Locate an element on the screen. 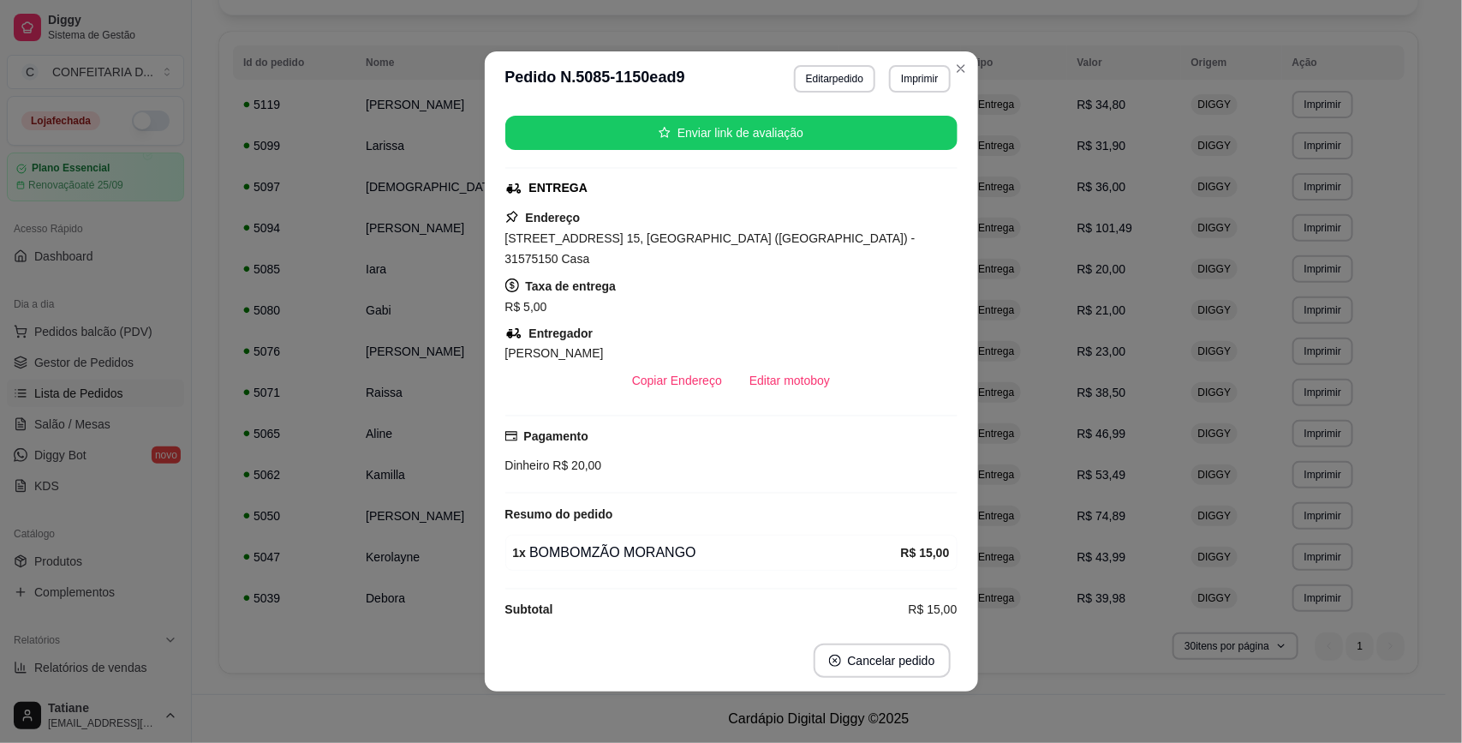  button: Imprimir is located at coordinates (919, 79).